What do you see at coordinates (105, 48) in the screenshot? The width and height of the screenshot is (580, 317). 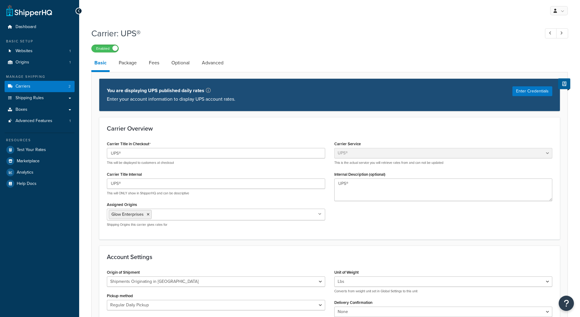 I see `label: Enabled` at bounding box center [105, 48].